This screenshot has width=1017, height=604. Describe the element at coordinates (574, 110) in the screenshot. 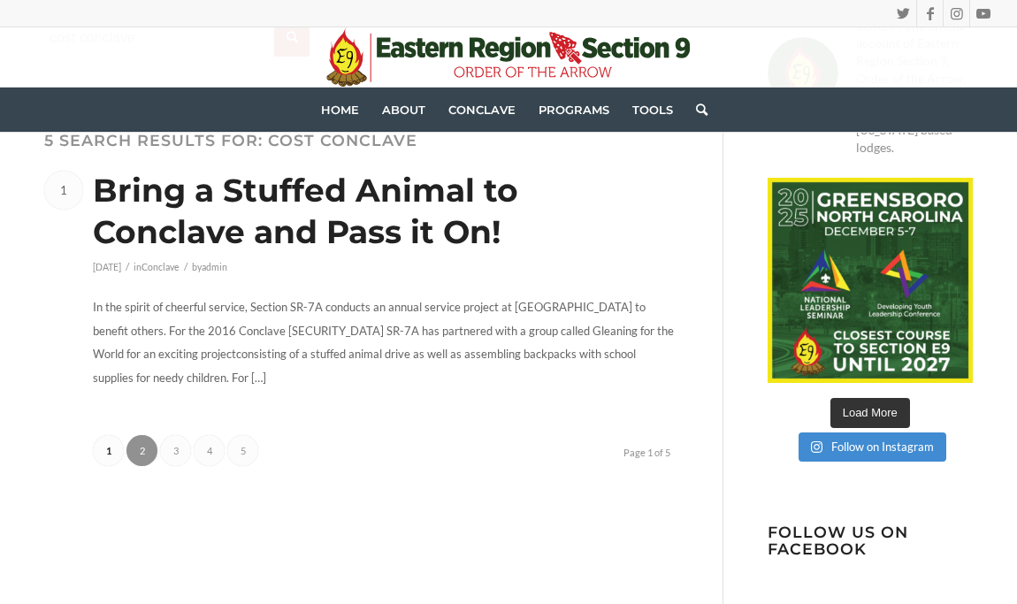

I see `span: Programs` at that location.